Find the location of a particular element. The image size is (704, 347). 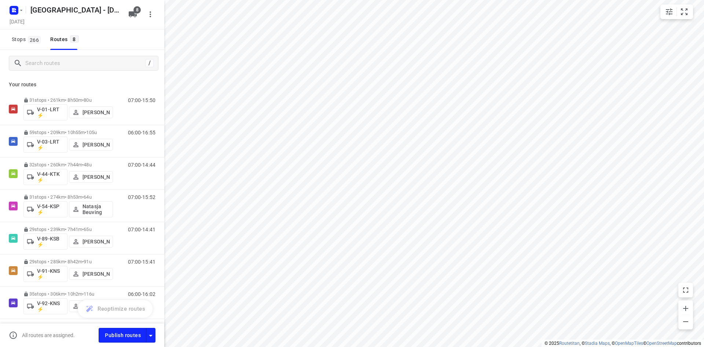

button: Reoptimize routes is located at coordinates (115, 308).